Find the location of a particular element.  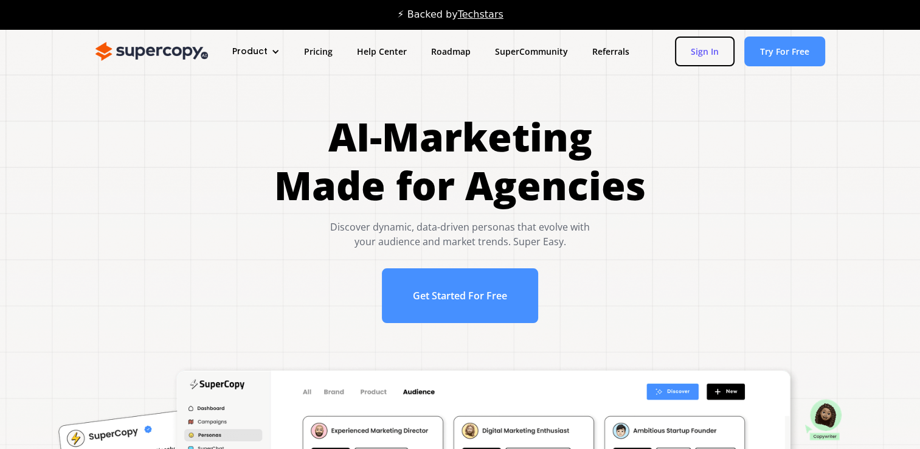

h1: AI-Marketing Made for Agencies is located at coordinates (460, 161).